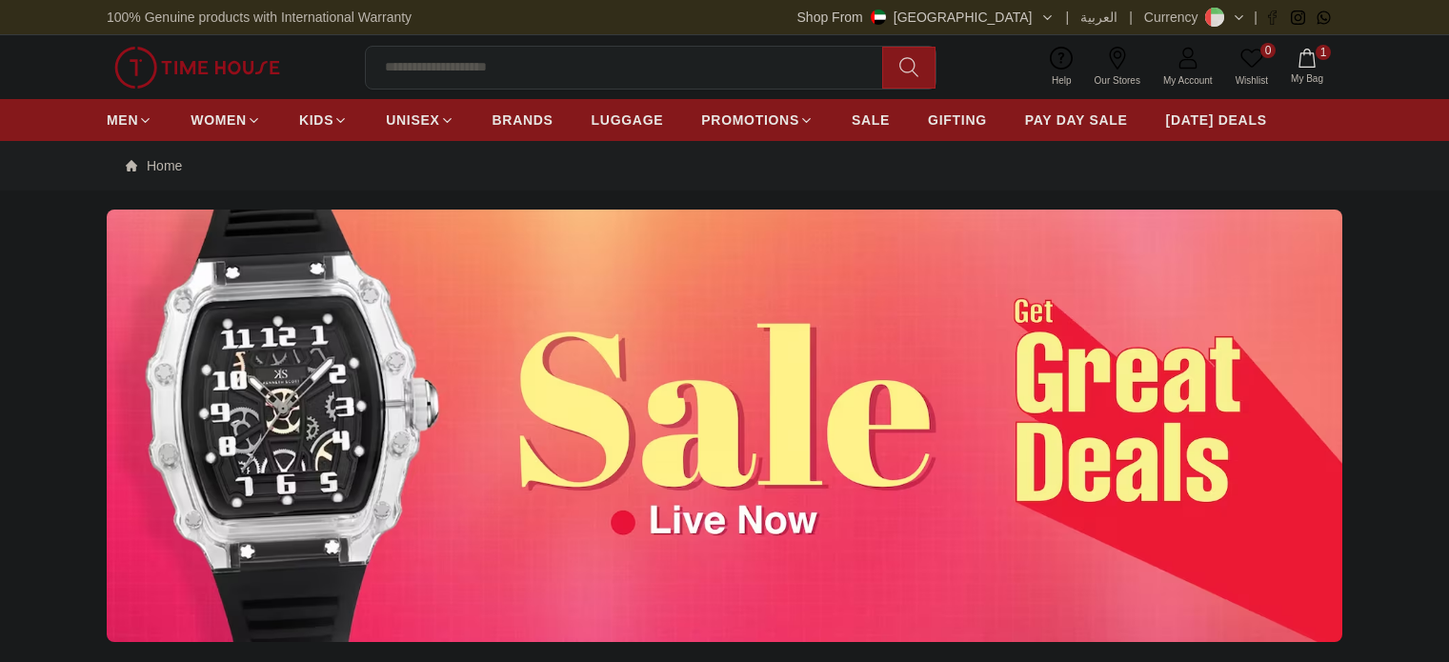 Image resolution: width=1449 pixels, height=662 pixels. I want to click on a: 0Wishlist, so click(1252, 67).